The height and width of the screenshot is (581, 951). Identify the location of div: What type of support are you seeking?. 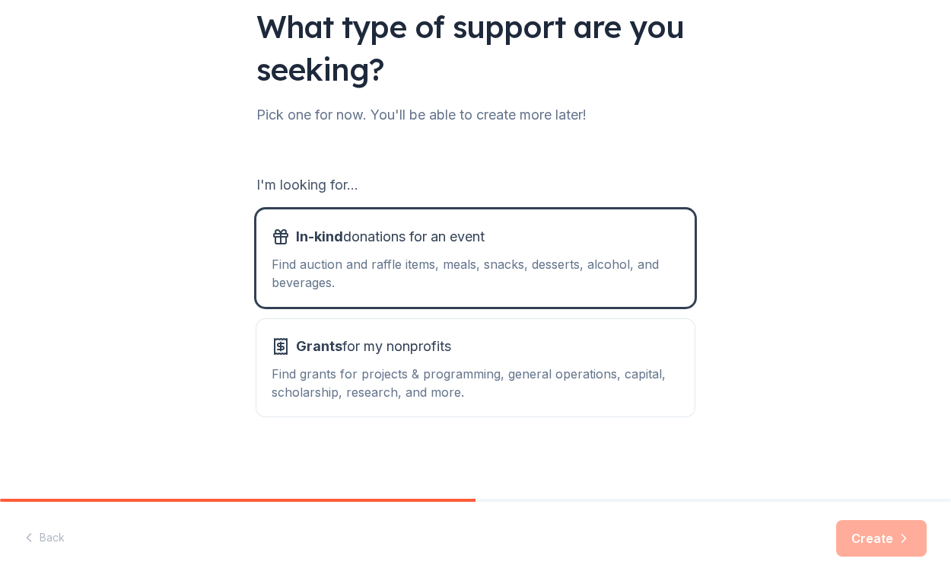
(476, 48).